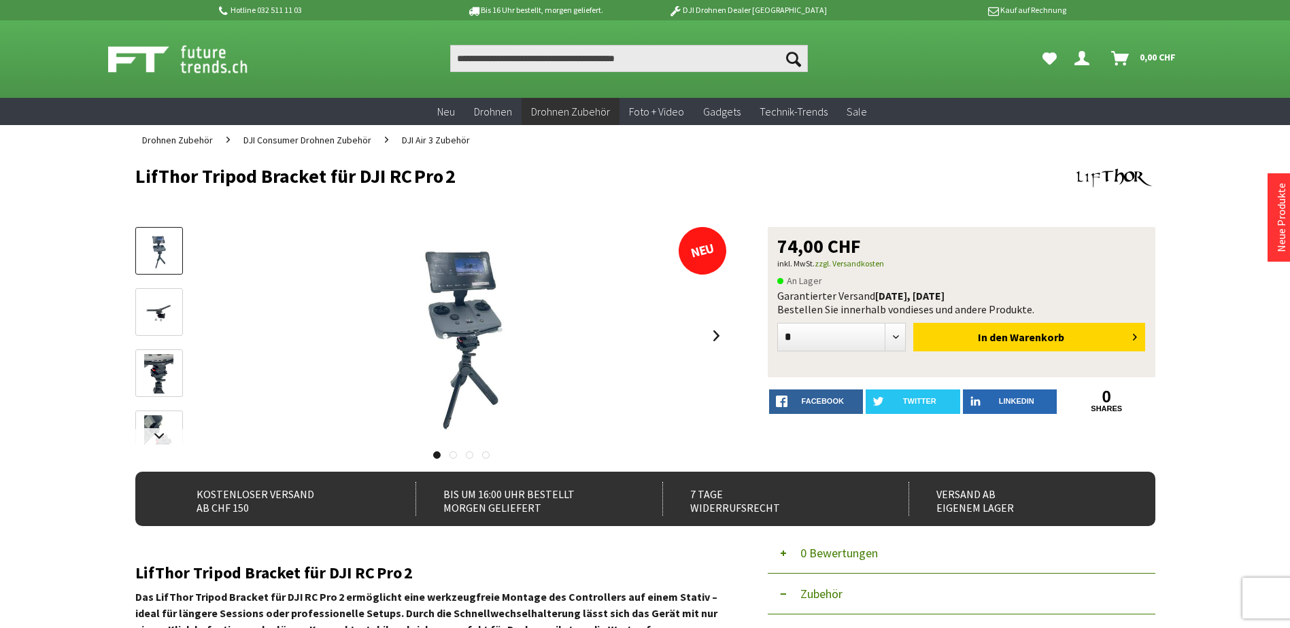 This screenshot has height=628, width=1290. Describe the element at coordinates (446, 112) in the screenshot. I see `a: Neu` at that location.